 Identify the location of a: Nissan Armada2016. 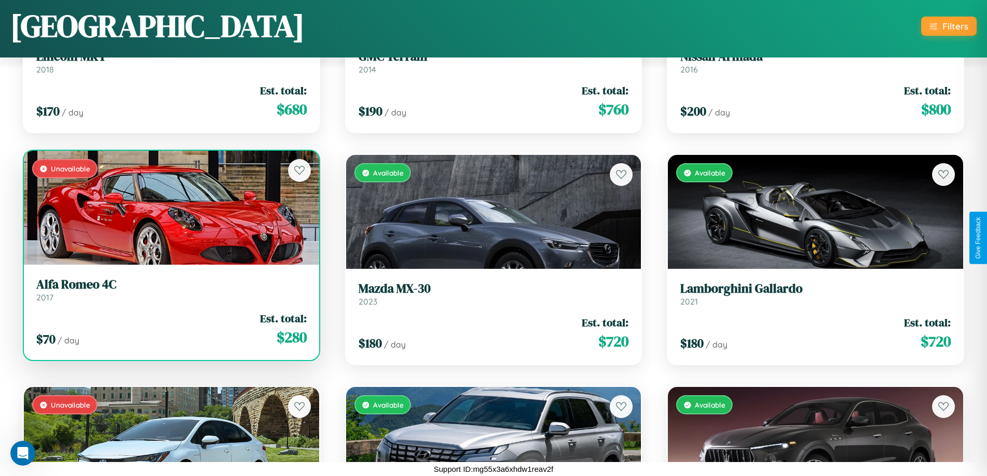
(815, 62).